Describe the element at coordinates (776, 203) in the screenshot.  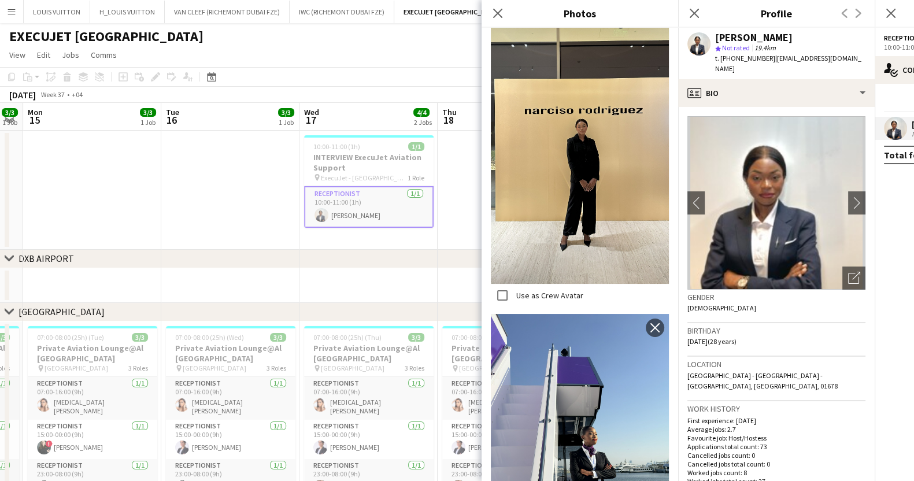
I see `img: Crew avatar or photo` at that location.